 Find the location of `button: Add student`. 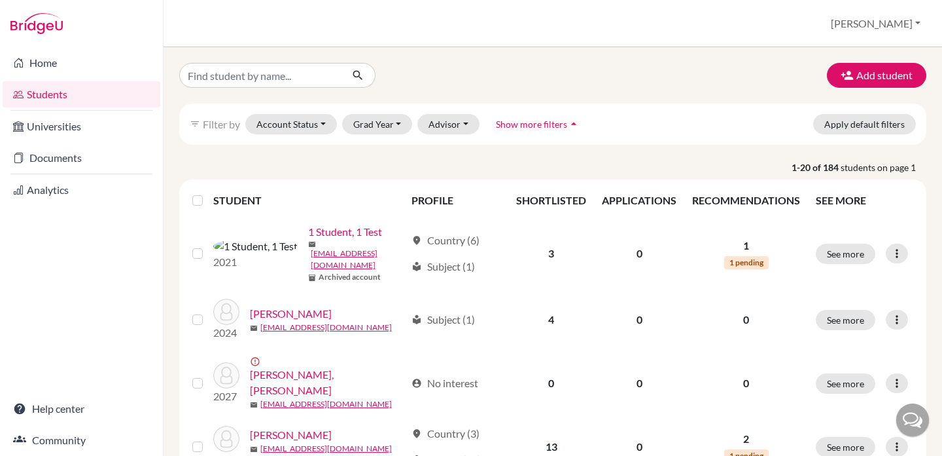

button: Add student is located at coordinates (877, 75).